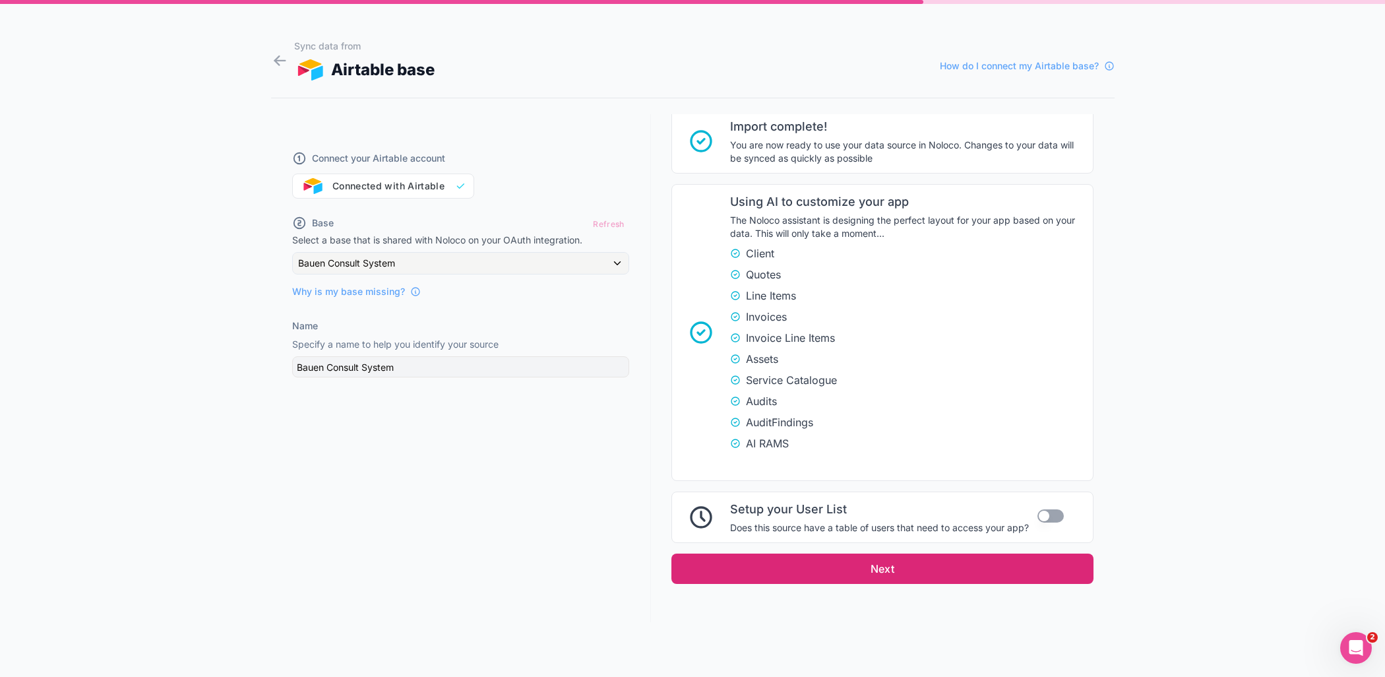 The width and height of the screenshot is (1385, 677). What do you see at coordinates (323, 223) in the screenshot?
I see `span: Base` at bounding box center [323, 223].